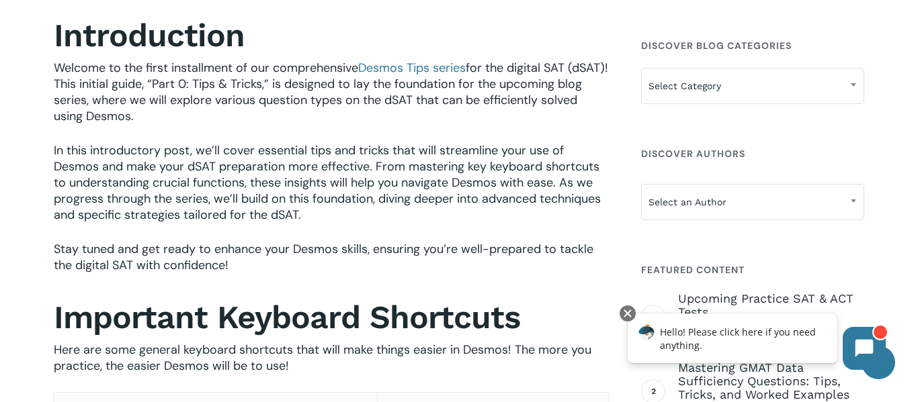 This screenshot has width=918, height=402. What do you see at coordinates (124, 36) in the screenshot?
I see `span: Hello! Please click here if you need anything.` at bounding box center [124, 36].